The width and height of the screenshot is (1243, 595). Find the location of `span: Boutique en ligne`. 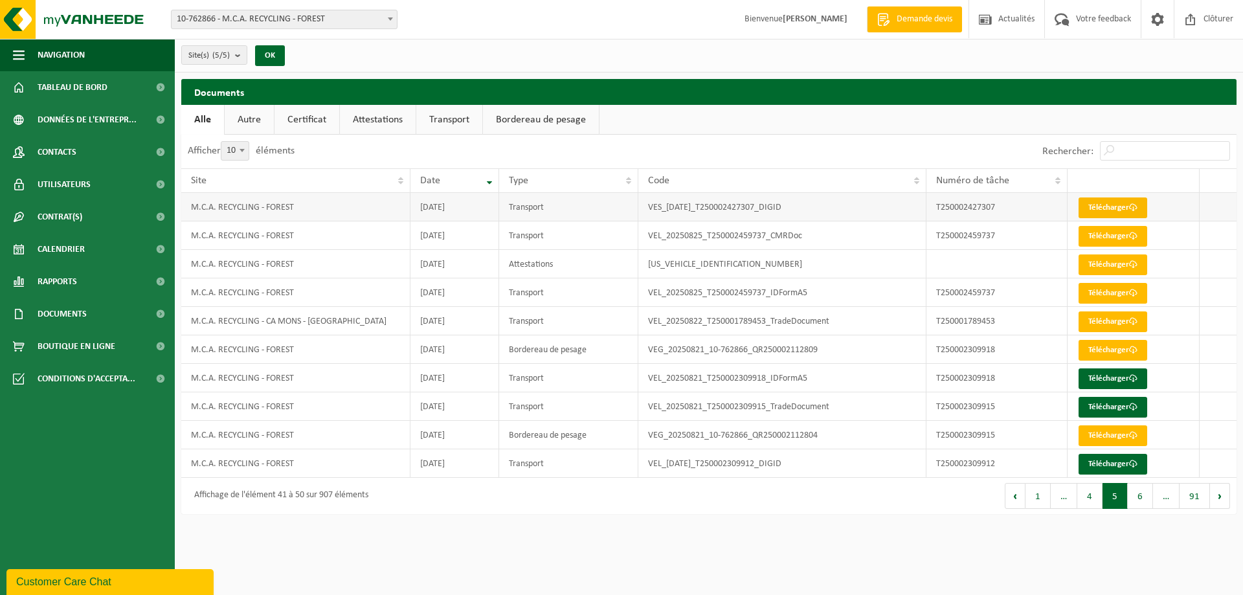

span: Boutique en ligne is located at coordinates (76, 346).